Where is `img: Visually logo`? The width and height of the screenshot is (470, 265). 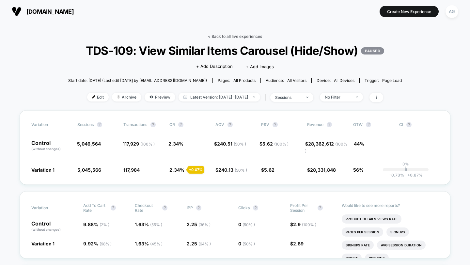 img: Visually logo is located at coordinates (17, 11).